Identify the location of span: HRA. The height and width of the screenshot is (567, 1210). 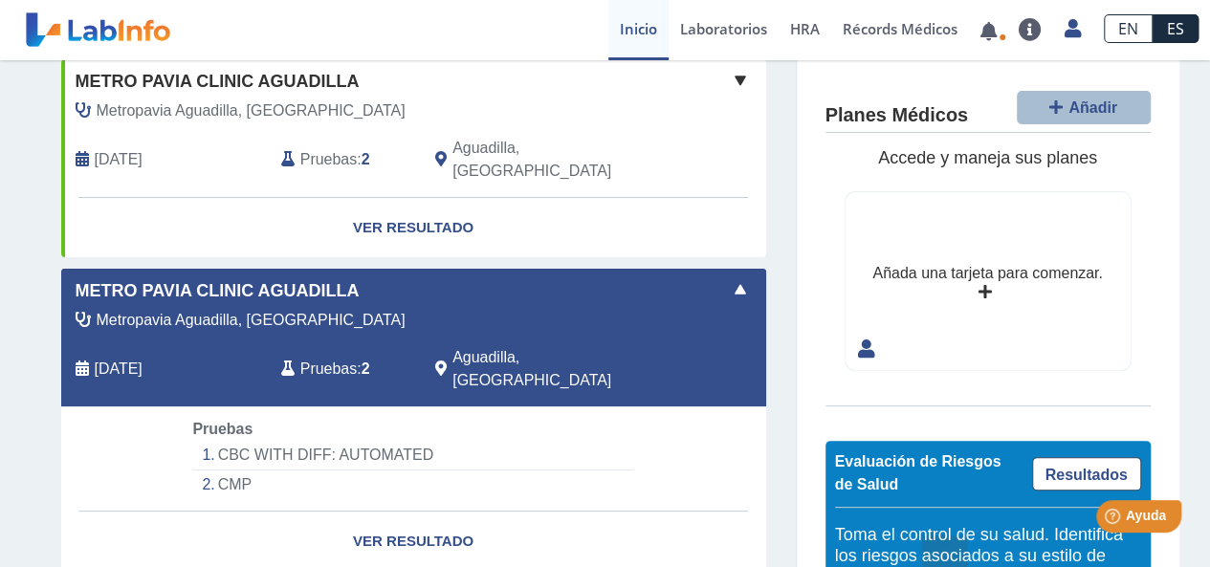
(805, 29).